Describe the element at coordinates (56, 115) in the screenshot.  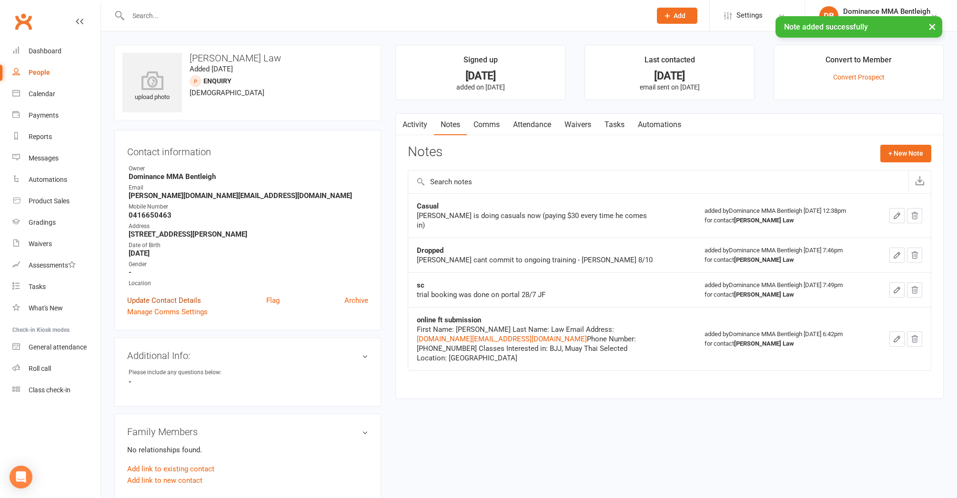
I see `a: Payments` at that location.